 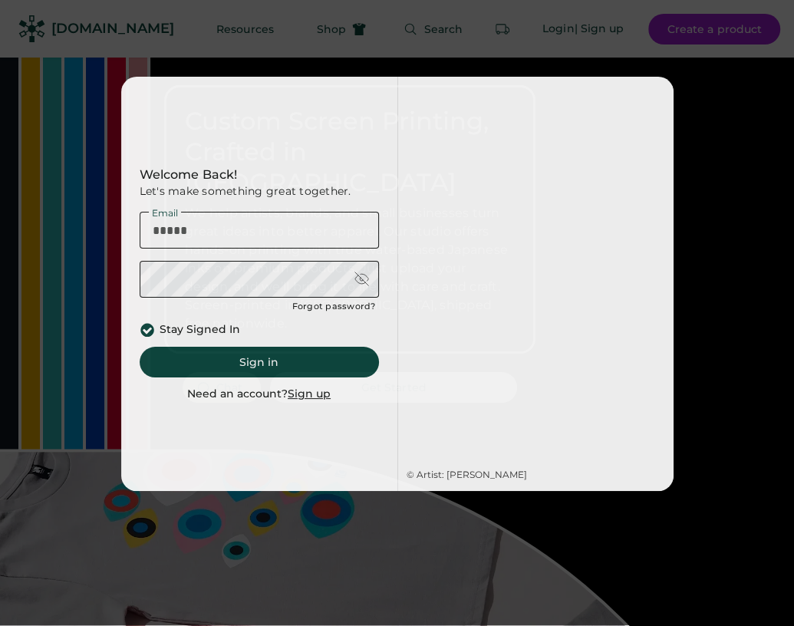 What do you see at coordinates (334, 307) in the screenshot?
I see `div: Forgot password?` at bounding box center [334, 307].